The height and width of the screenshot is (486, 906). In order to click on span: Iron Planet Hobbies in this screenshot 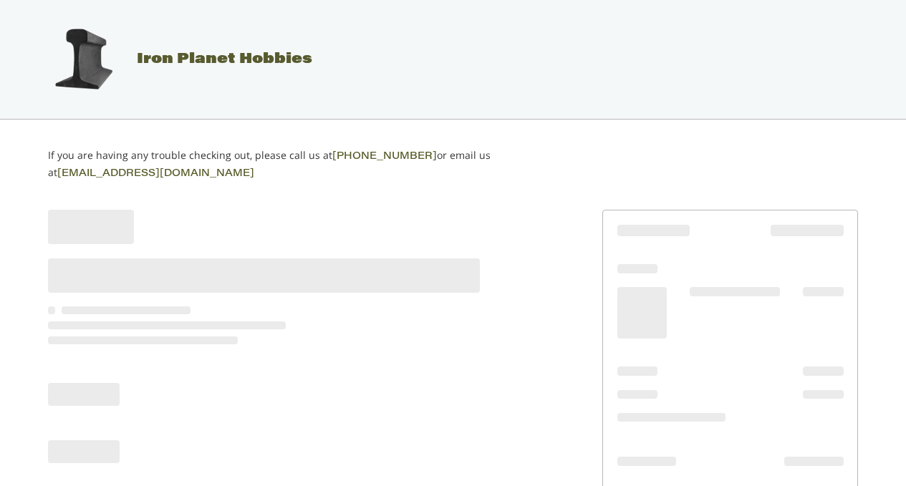, I will do `click(224, 59)`.